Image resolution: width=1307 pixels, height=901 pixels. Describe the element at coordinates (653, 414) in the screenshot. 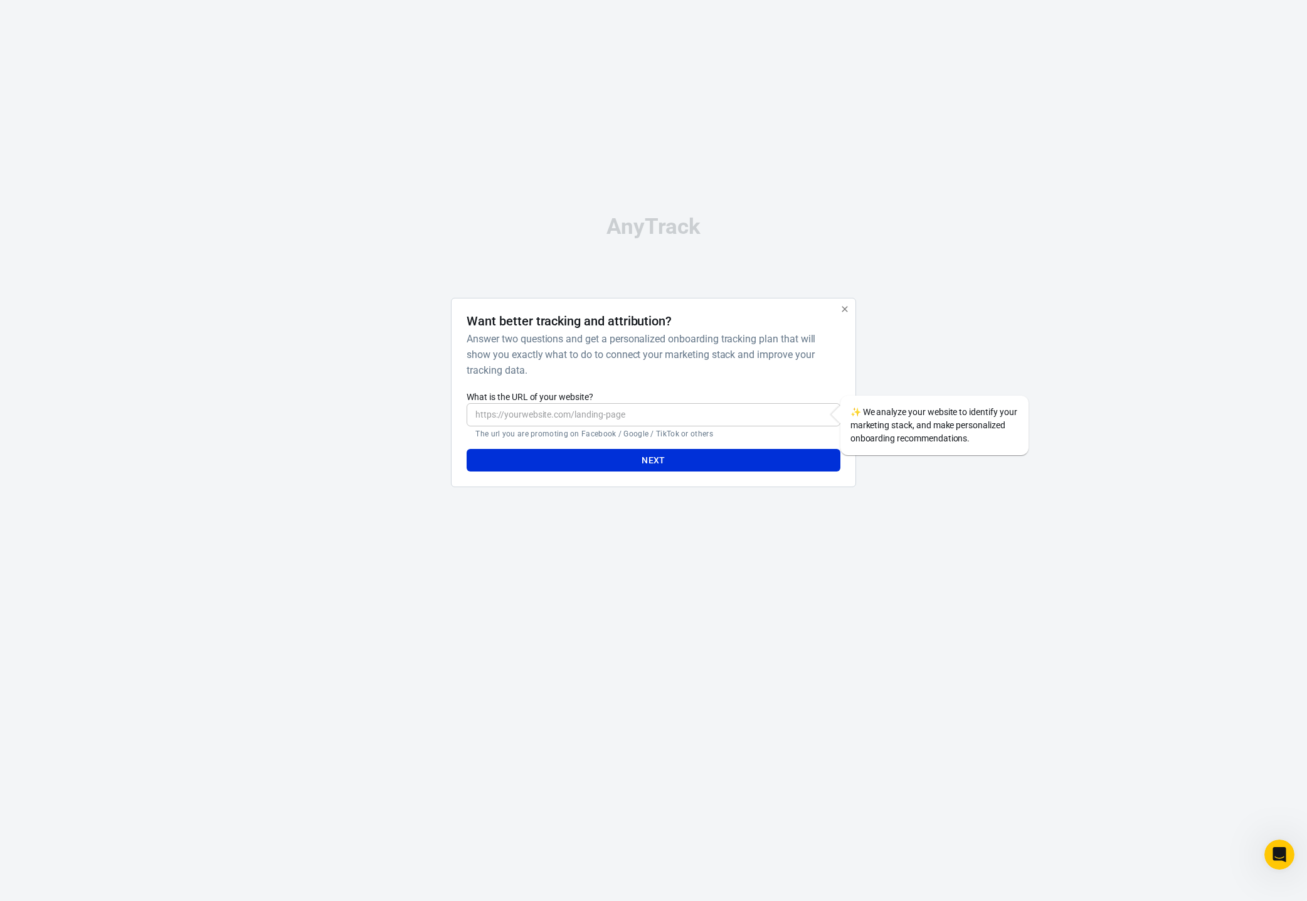

I see `input: https://yourwebsite.com/landing-page` at that location.